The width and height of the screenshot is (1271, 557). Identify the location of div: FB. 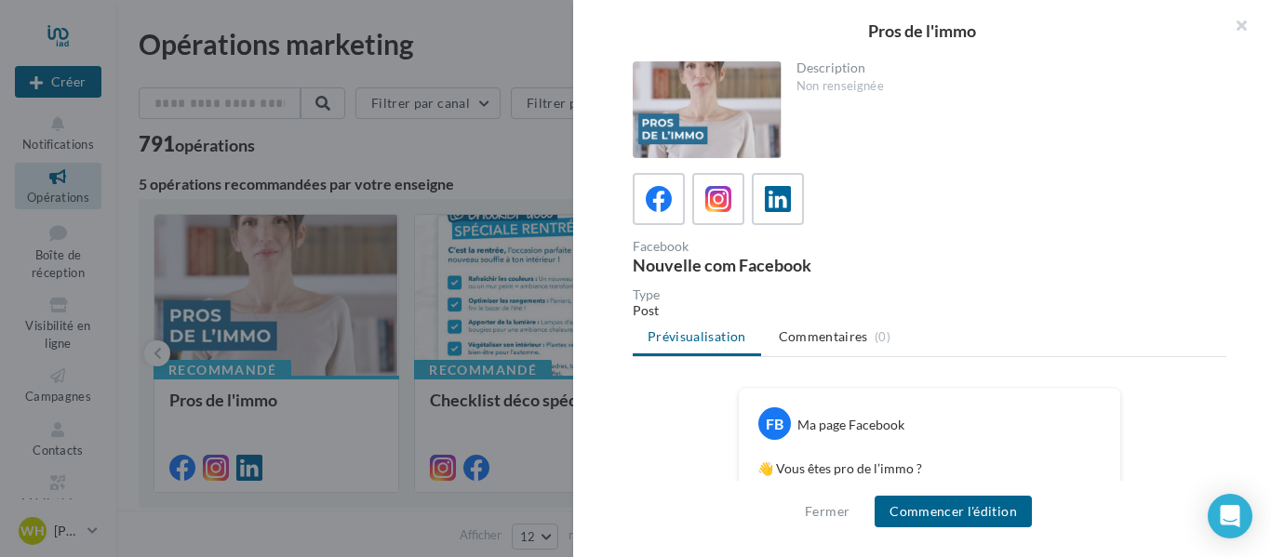
(774, 423).